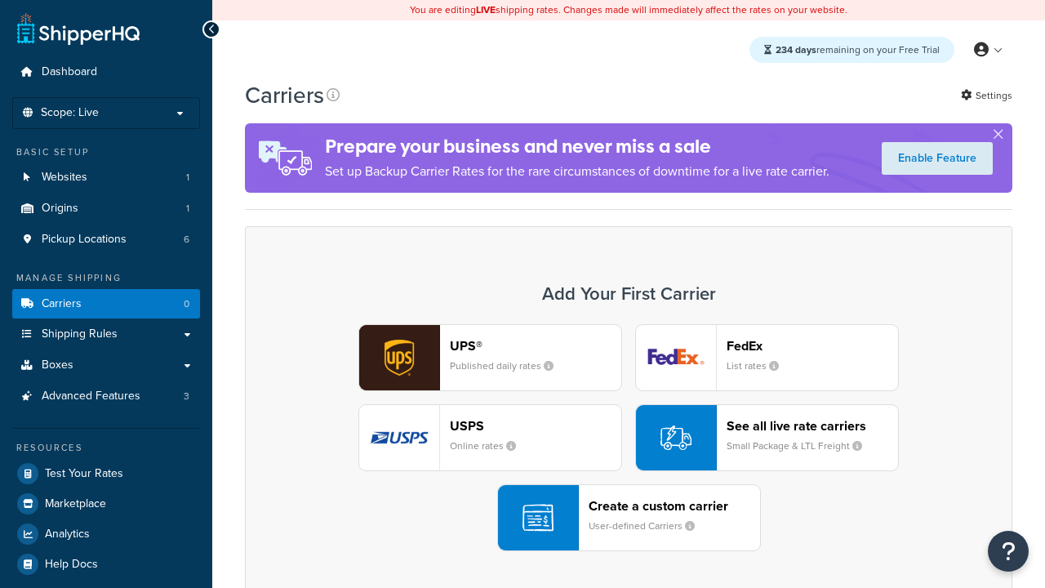 The height and width of the screenshot is (588, 1045). Describe the element at coordinates (106, 473) in the screenshot. I see `li: Test Your Rates` at that location.